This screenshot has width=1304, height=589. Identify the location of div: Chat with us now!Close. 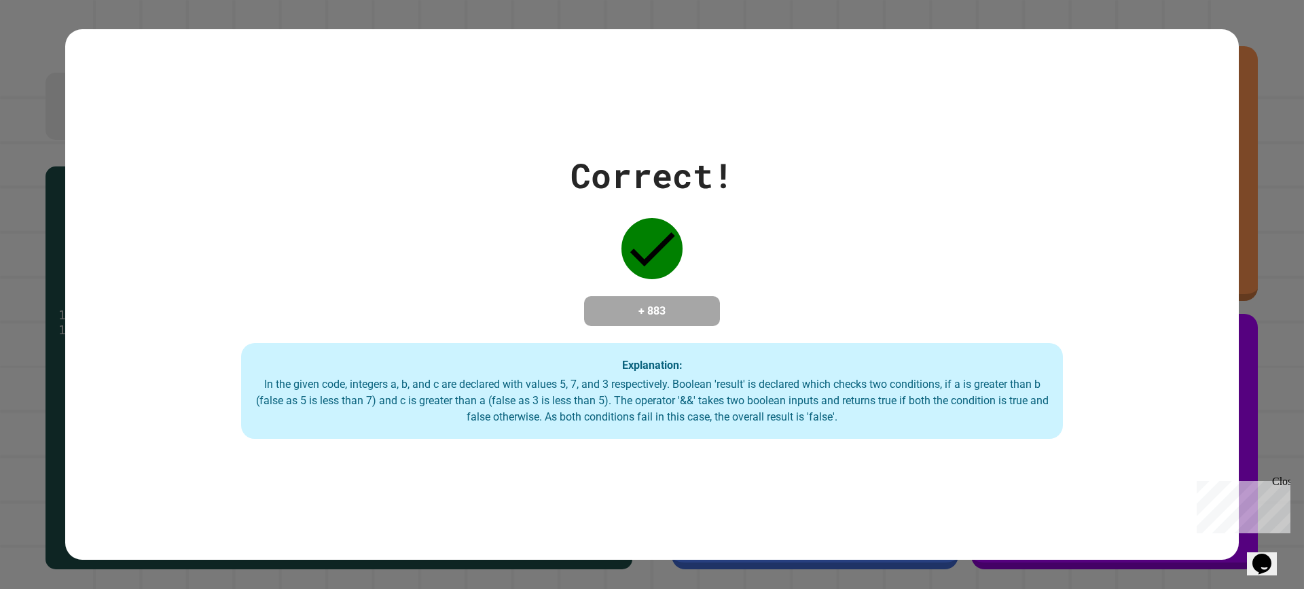
(50, 46).